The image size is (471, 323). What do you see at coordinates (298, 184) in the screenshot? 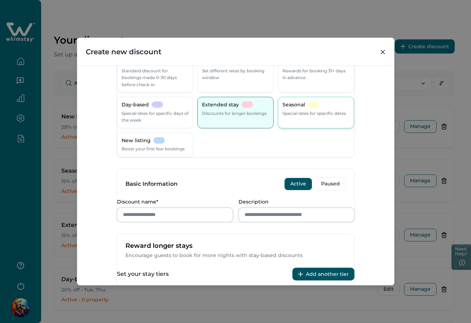
I see `button: Active` at bounding box center [298, 184].